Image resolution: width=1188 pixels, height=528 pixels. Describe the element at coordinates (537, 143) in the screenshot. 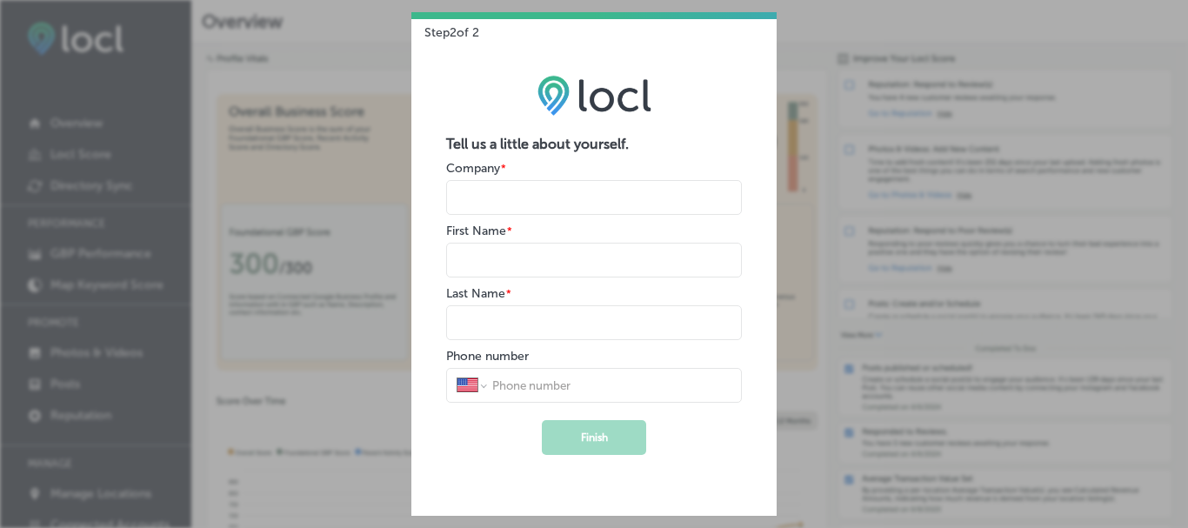

I see `strong: Tell us a little about yourself.` at that location.